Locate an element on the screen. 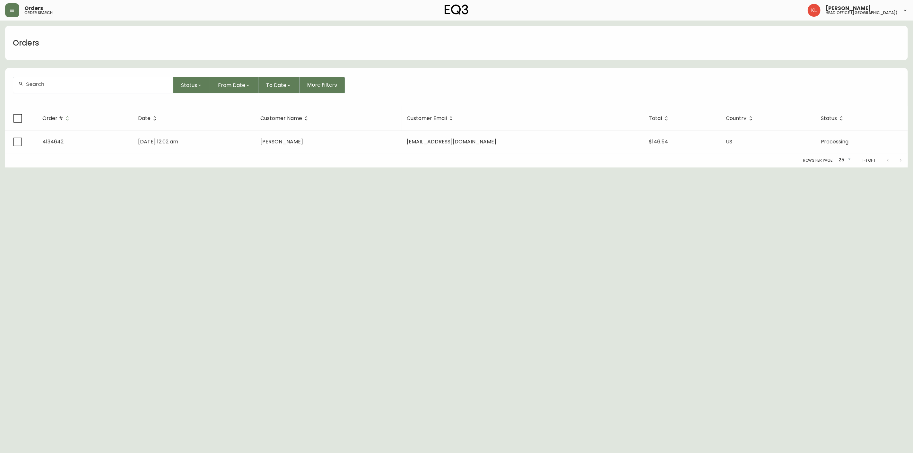  p: Rows per page: is located at coordinates (818, 160).